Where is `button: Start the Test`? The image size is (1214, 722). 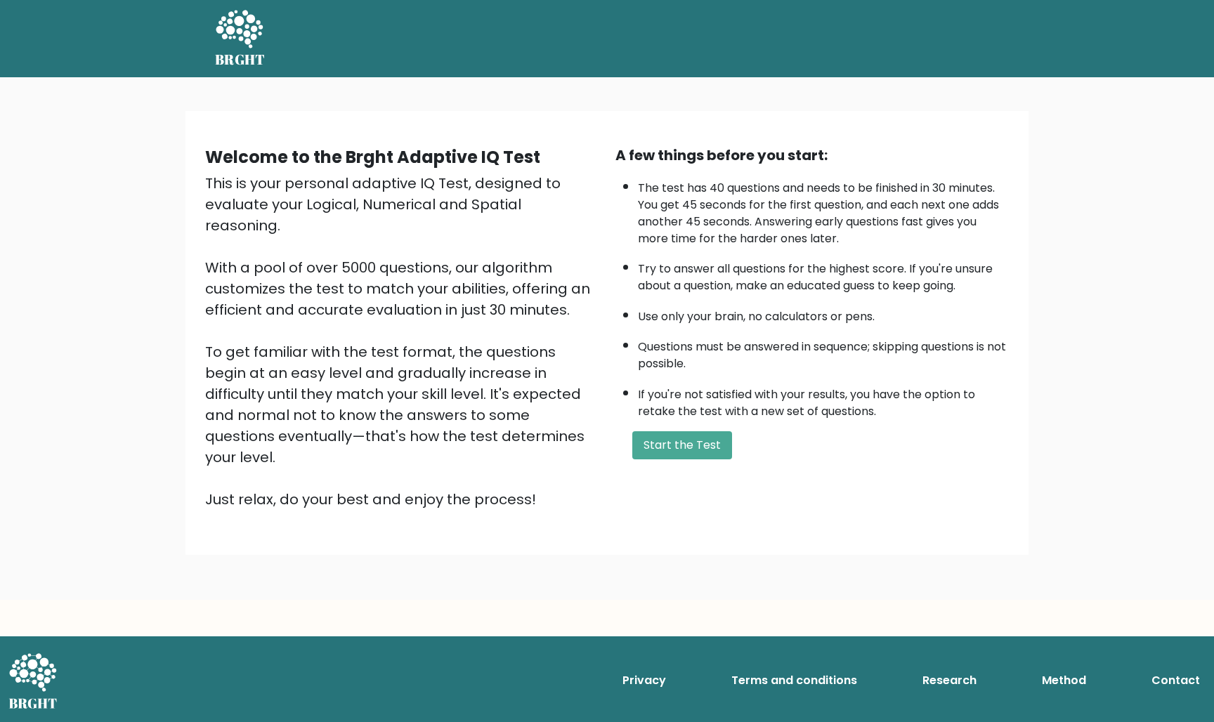
button: Start the Test is located at coordinates (682, 445).